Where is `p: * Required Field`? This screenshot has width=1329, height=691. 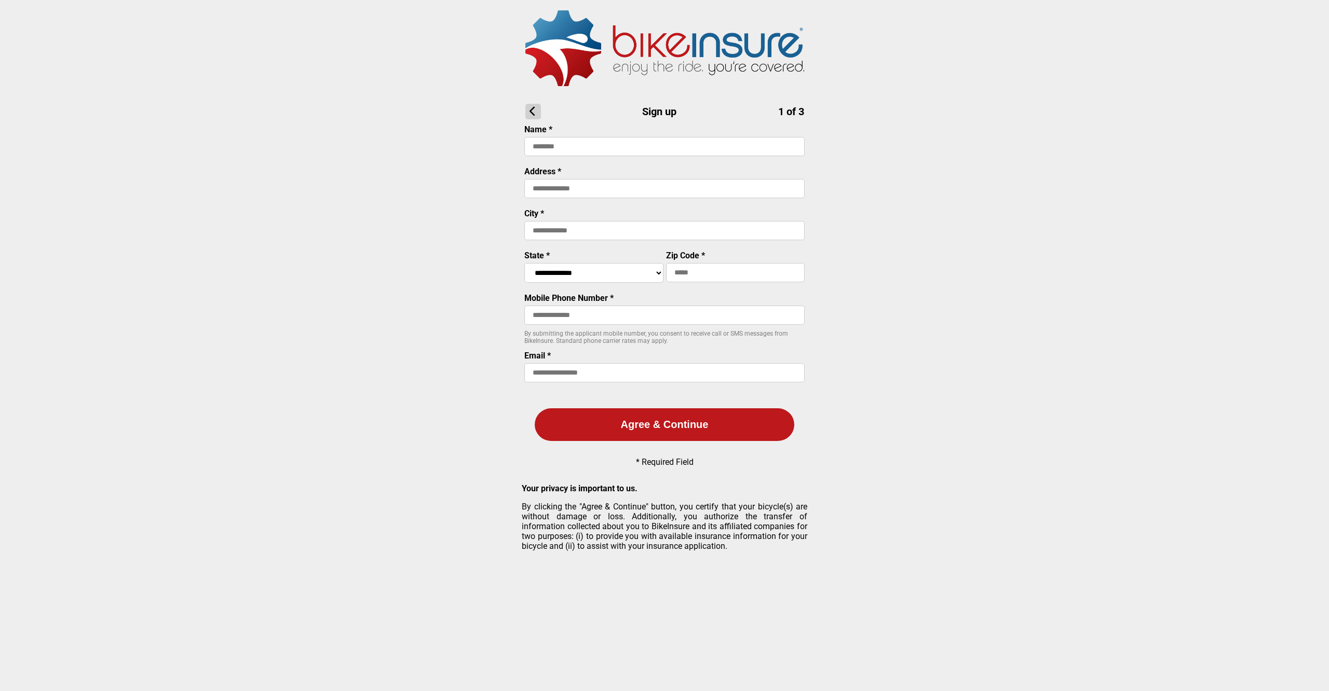 p: * Required Field is located at coordinates (664, 462).